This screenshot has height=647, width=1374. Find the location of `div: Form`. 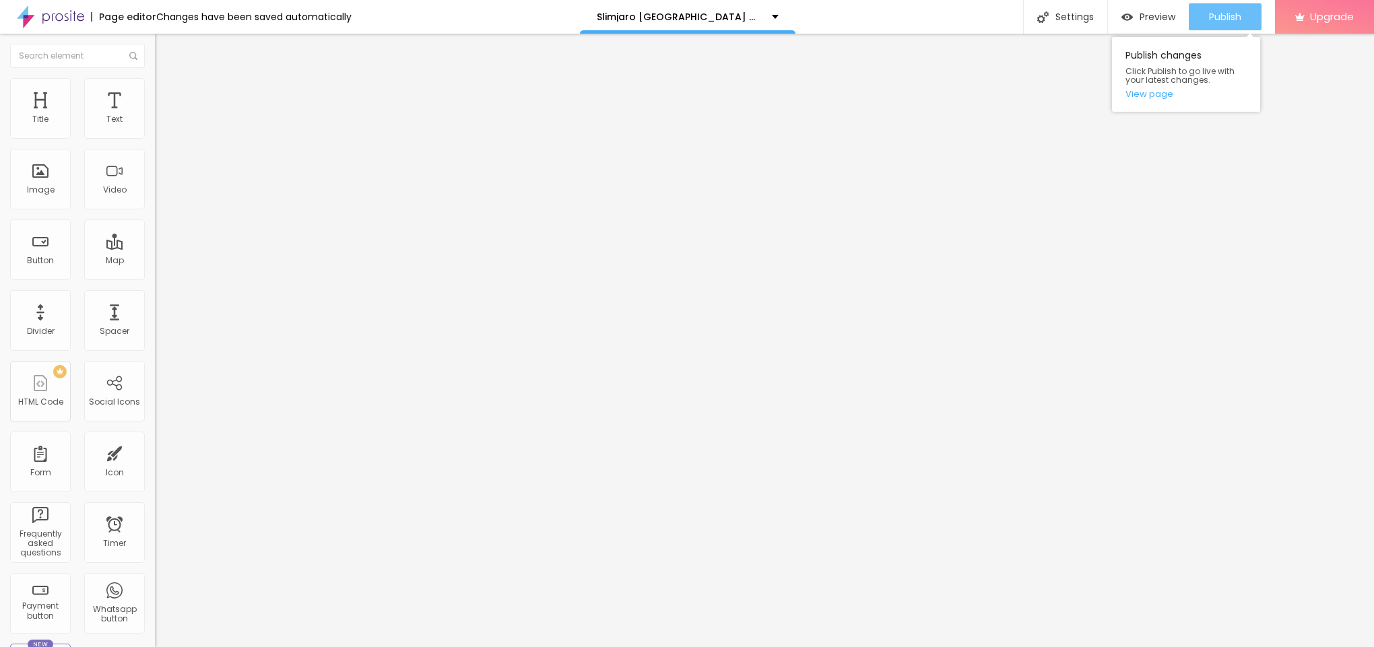

div: Form is located at coordinates (40, 473).